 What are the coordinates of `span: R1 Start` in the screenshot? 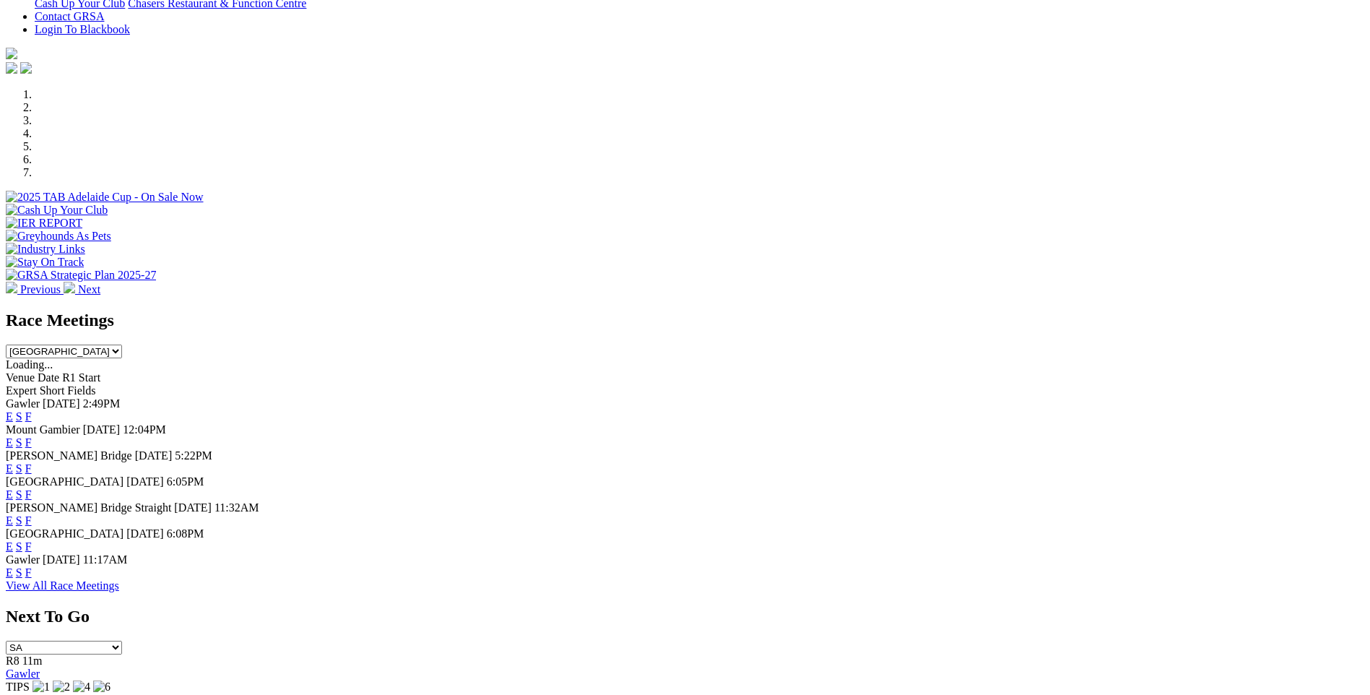 It's located at (81, 377).